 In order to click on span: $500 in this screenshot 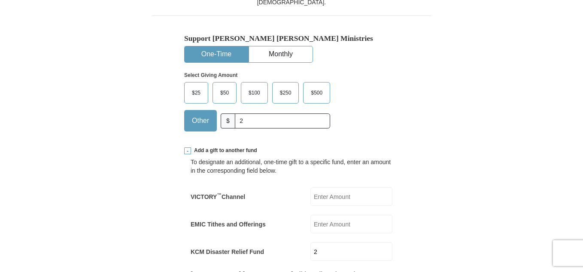, I will do `click(316, 93)`.